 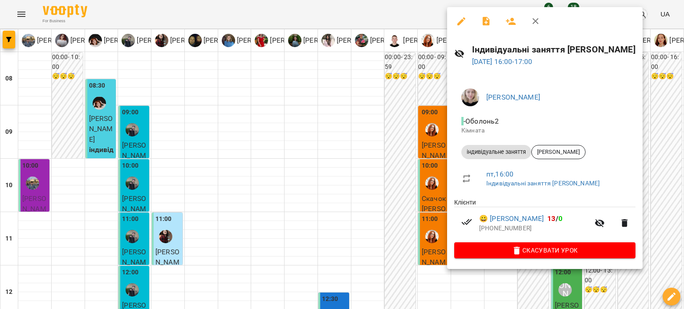 I want to click on img: 1054e02679f5cafb6270162275ba6da4.jpg, so click(x=470, y=98).